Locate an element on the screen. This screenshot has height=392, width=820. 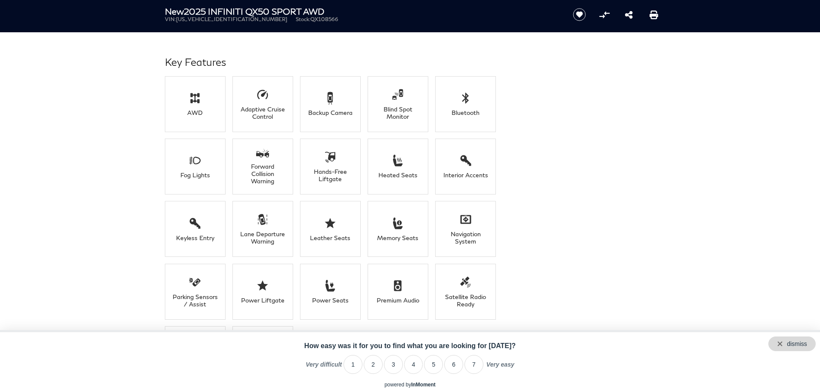
span: Stock: is located at coordinates (303, 19).